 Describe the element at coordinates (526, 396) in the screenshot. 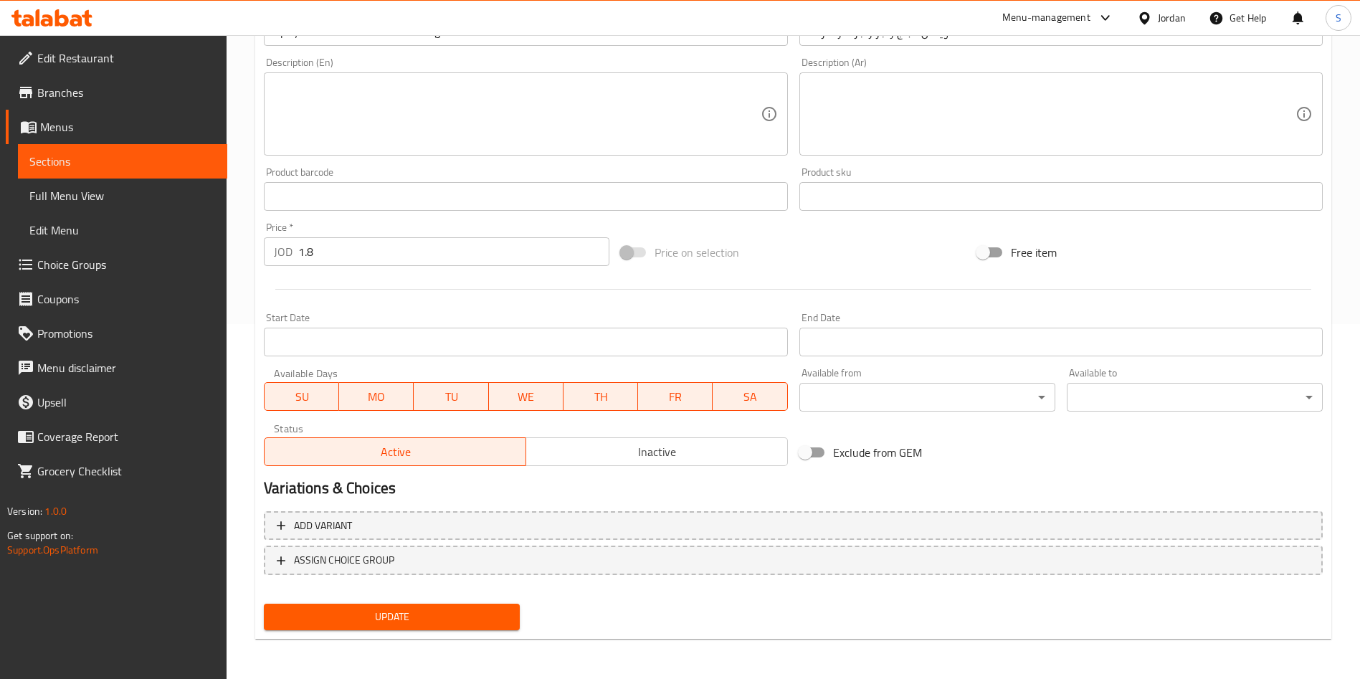

I see `span: WE` at that location.